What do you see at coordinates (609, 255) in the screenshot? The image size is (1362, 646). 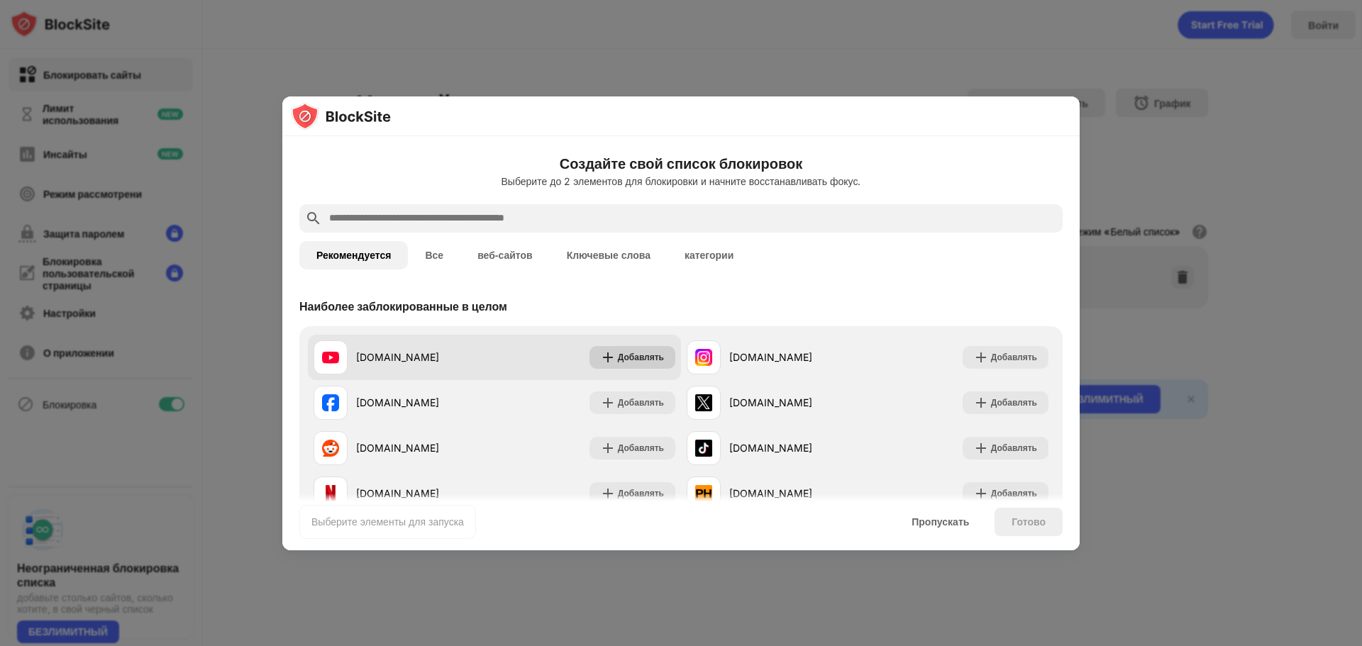 I see `button: Ключевые слова` at bounding box center [609, 255].